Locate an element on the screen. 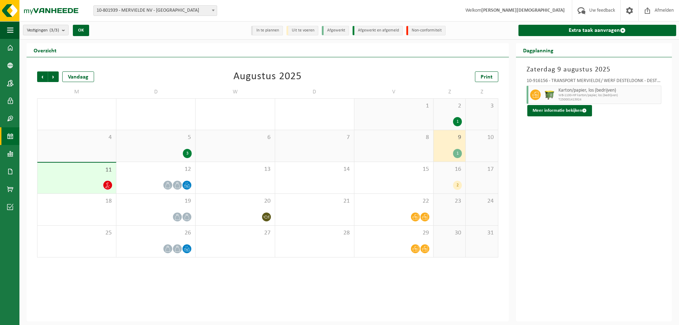 The width and height of the screenshot is (679, 325). span: 19 is located at coordinates (156, 201).